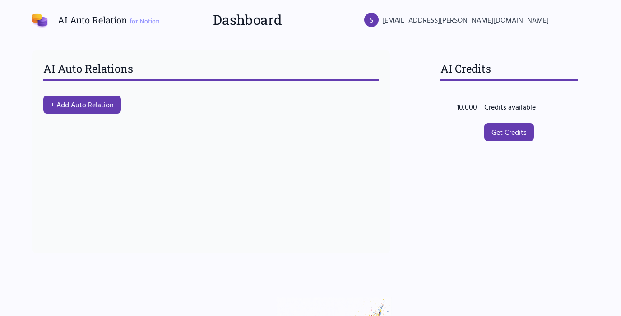 The width and height of the screenshot is (621, 316). I want to click on a: AI Auto Relation for Notion, so click(94, 20).